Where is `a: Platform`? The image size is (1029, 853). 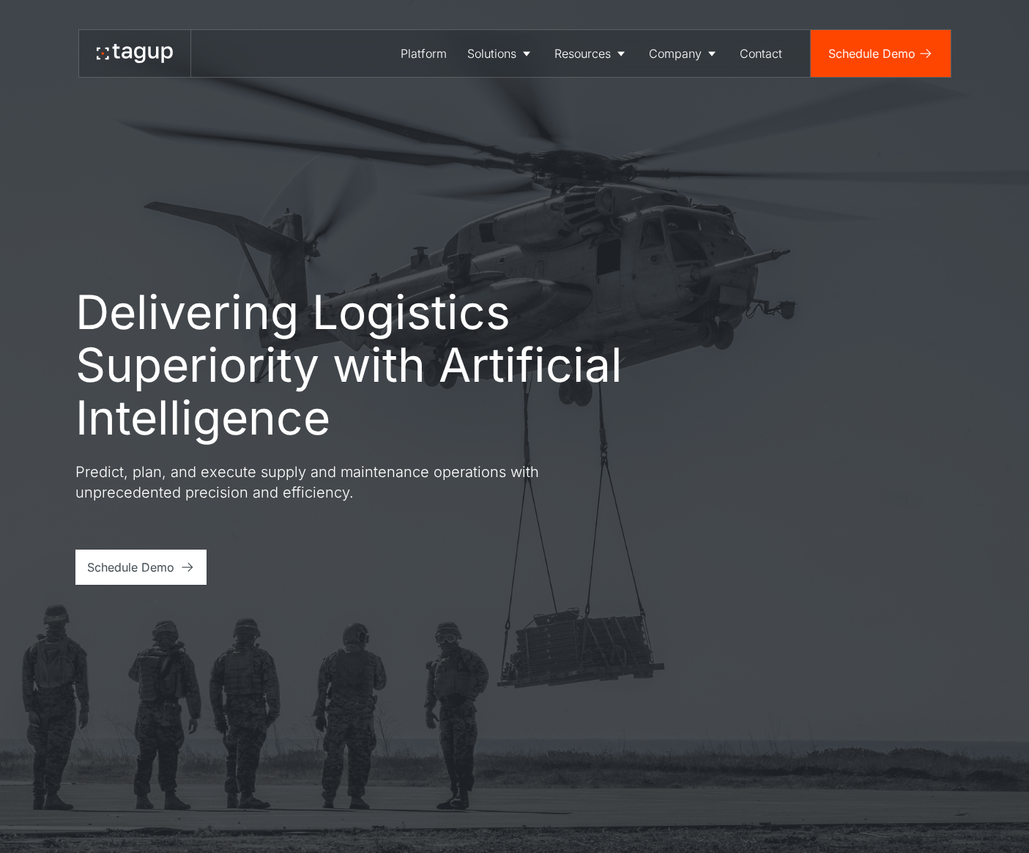
a: Platform is located at coordinates (424, 53).